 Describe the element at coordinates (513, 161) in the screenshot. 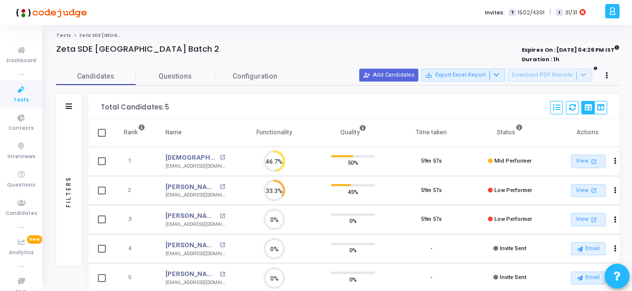

I see `span: Mid Performer` at that location.